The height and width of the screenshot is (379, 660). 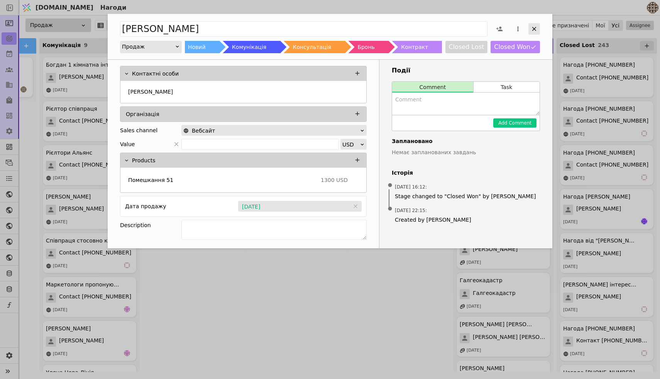 What do you see at coordinates (355, 206) in the screenshot?
I see `svg: close` at bounding box center [355, 206].